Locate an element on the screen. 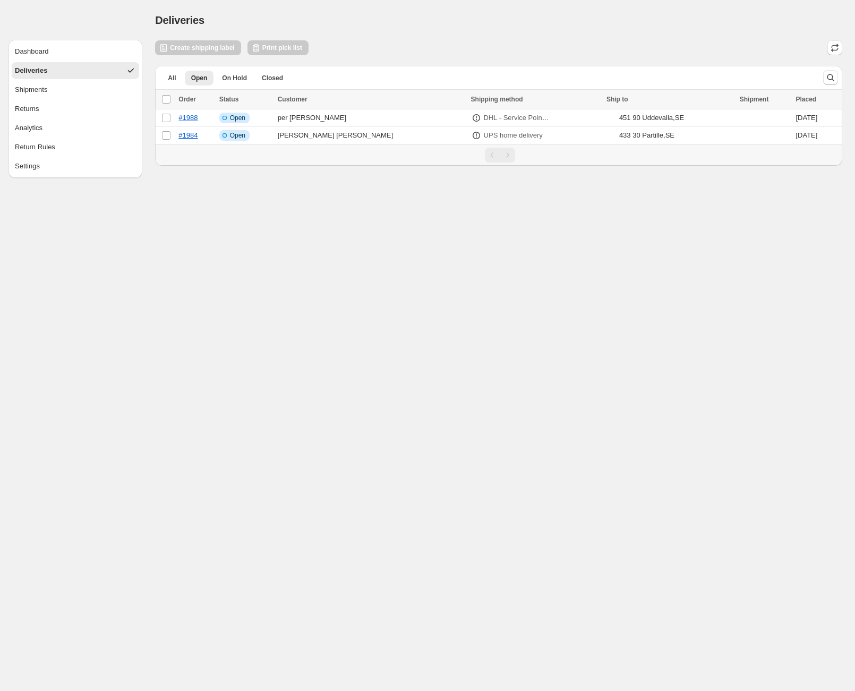  div: 433 30 Partille , SE is located at coordinates (647, 135).